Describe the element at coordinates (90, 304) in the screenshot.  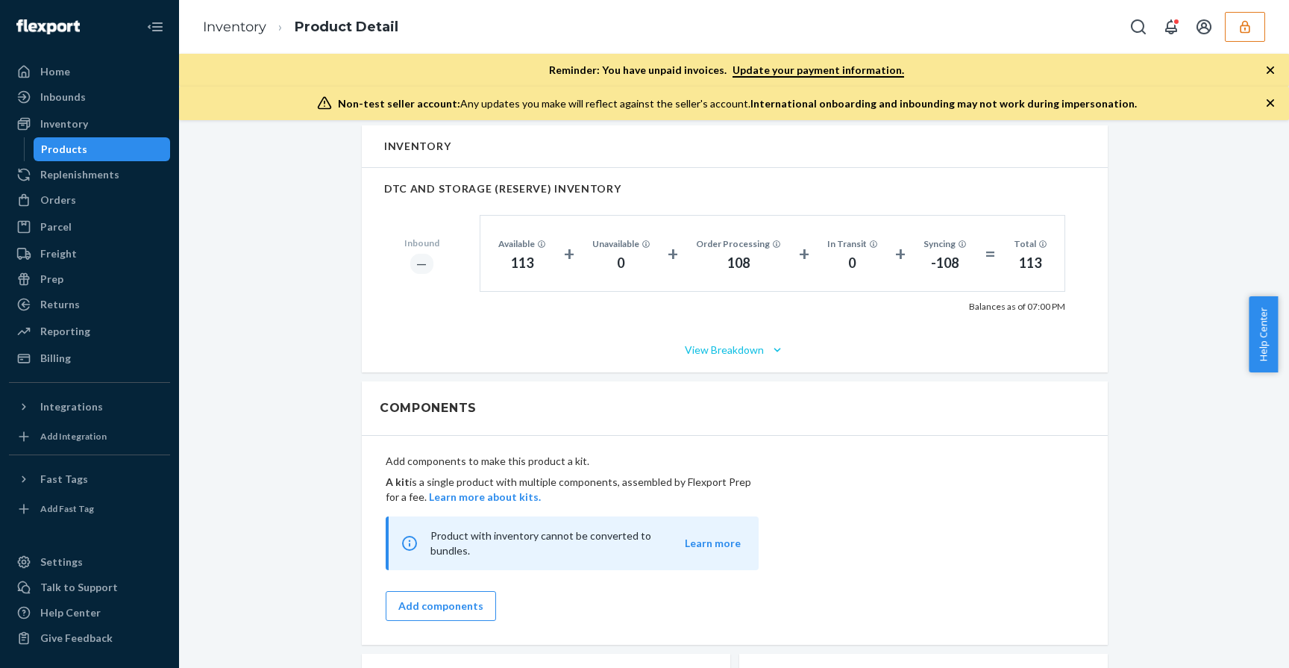
I see `a: Returns` at that location.